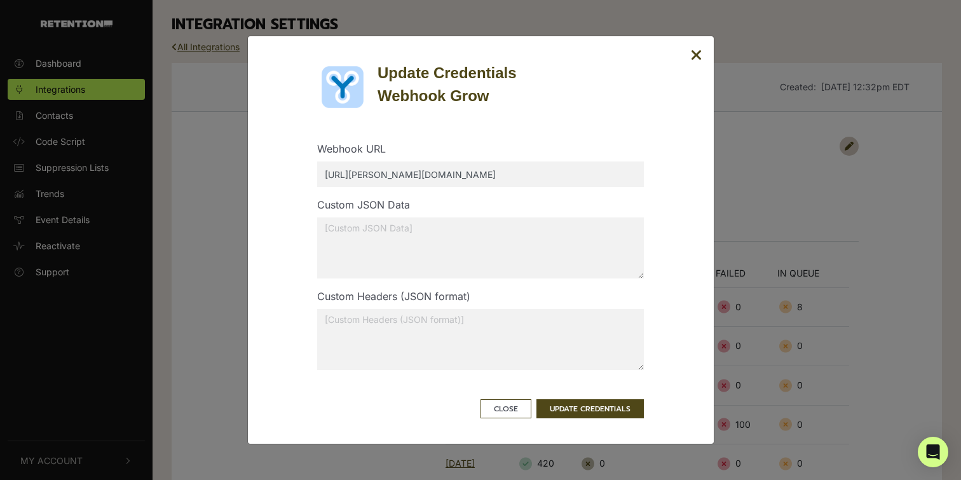  What do you see at coordinates (511, 85) in the screenshot?
I see `div: Update Credentials` at bounding box center [511, 85].